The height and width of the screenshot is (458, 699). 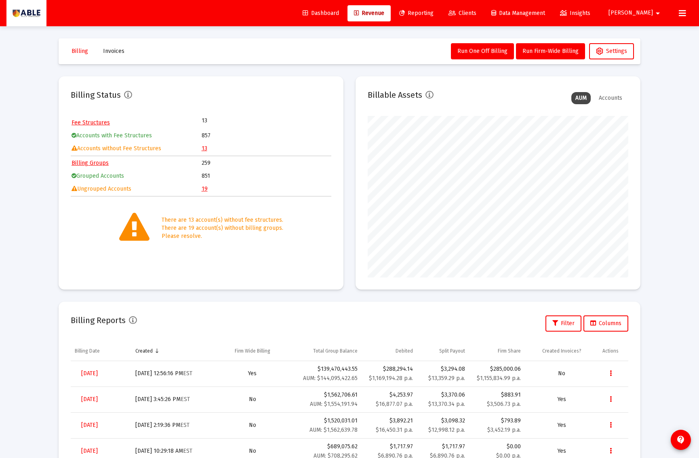 I want to click on td: 857, so click(x=266, y=136).